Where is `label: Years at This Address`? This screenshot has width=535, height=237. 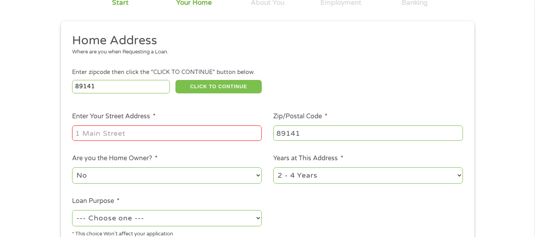 label: Years at This Address is located at coordinates (308, 159).